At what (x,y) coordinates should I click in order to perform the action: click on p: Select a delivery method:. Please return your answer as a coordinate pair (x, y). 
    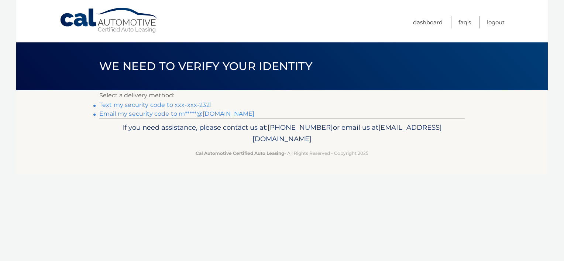
    Looking at the image, I should click on (282, 96).